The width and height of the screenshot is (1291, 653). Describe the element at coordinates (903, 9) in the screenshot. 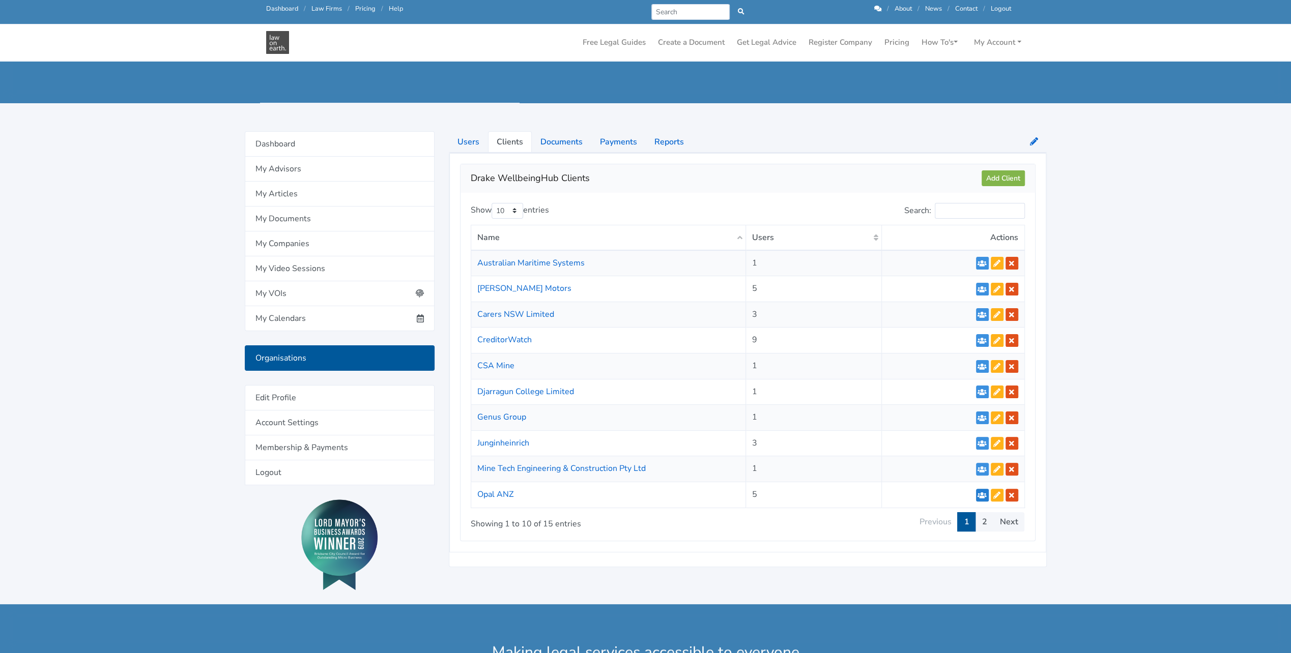

I see `a: About` at that location.